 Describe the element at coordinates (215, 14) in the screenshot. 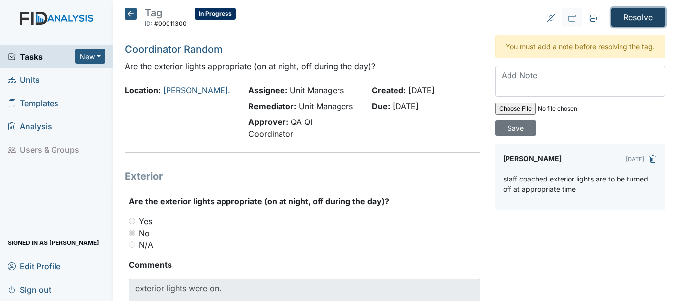

I see `span: In Progress` at that location.